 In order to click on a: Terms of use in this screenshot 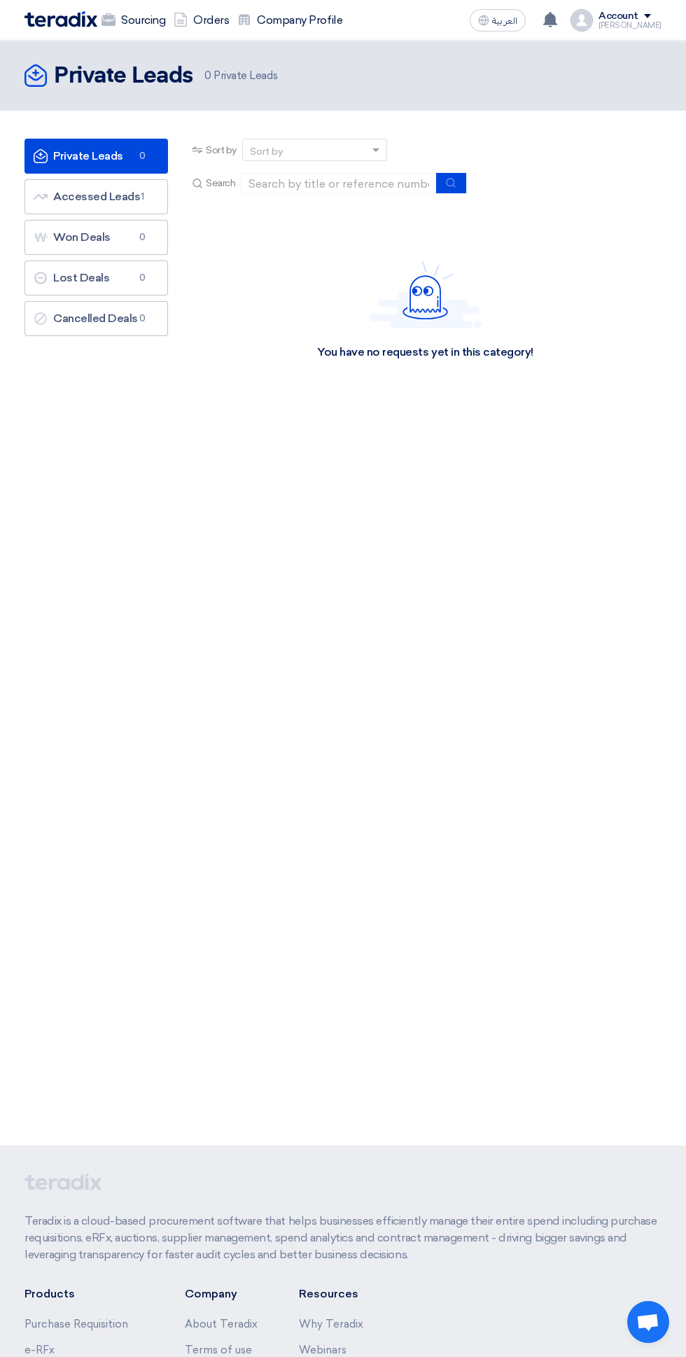, I will do `click(218, 1350)`.